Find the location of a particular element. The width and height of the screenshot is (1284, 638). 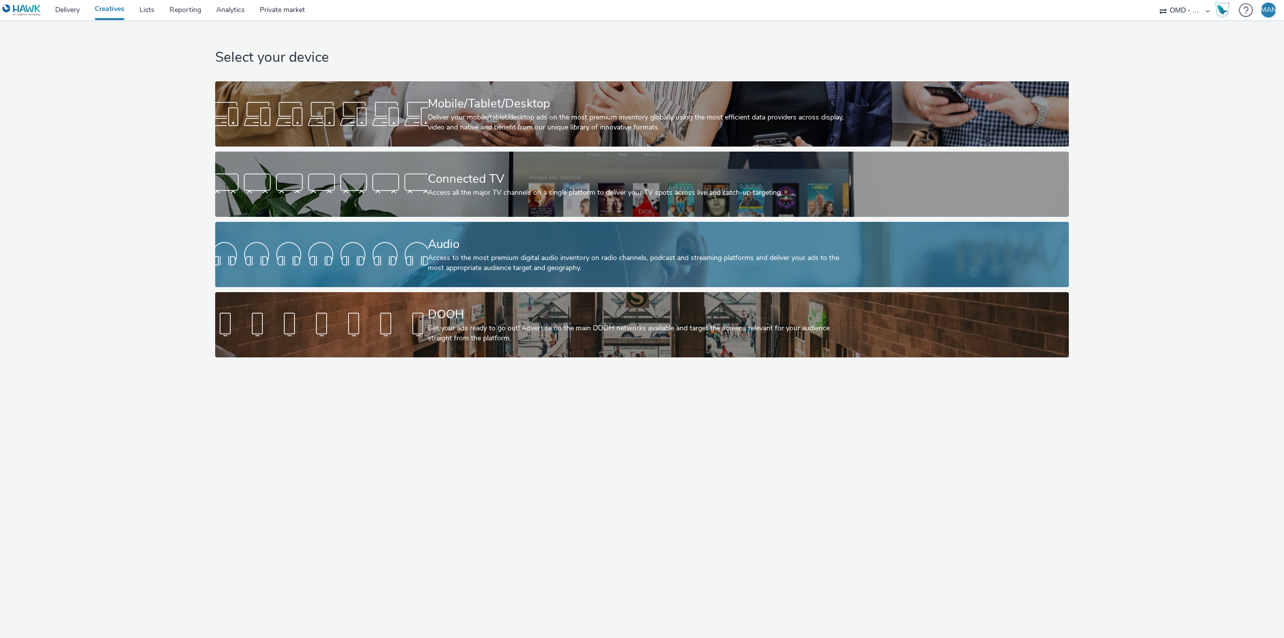

div: Hawk Academy is located at coordinates (1223, 10).